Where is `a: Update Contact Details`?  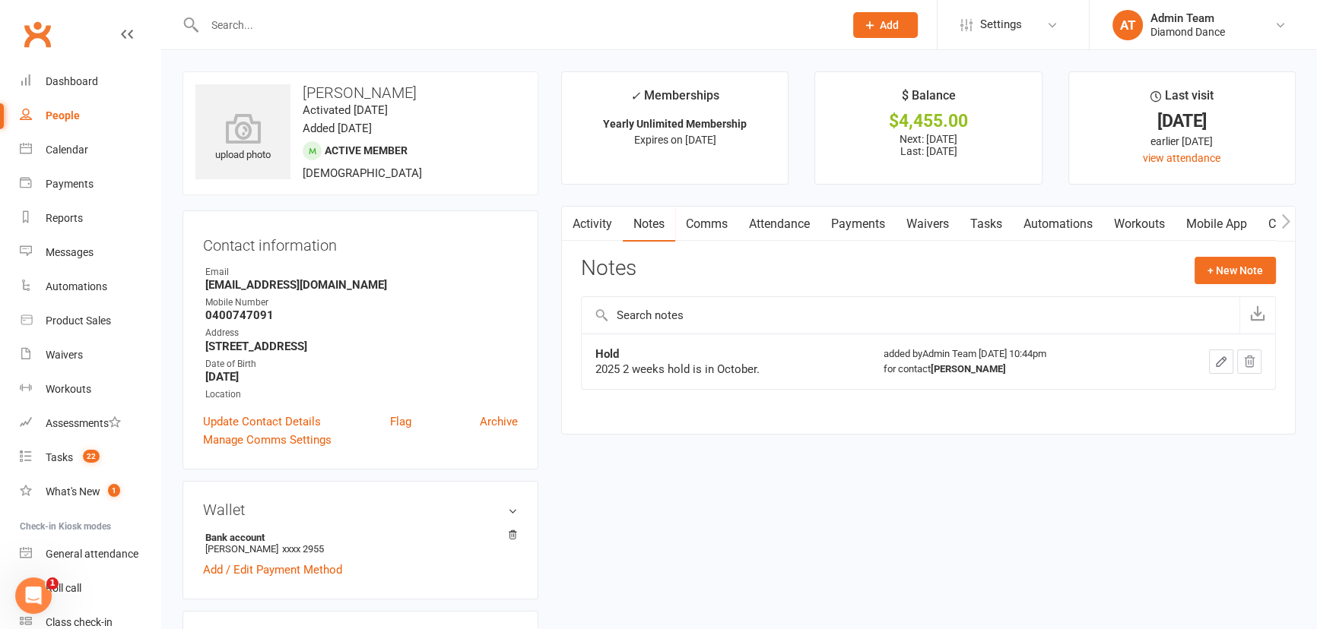
a: Update Contact Details is located at coordinates (262, 422).